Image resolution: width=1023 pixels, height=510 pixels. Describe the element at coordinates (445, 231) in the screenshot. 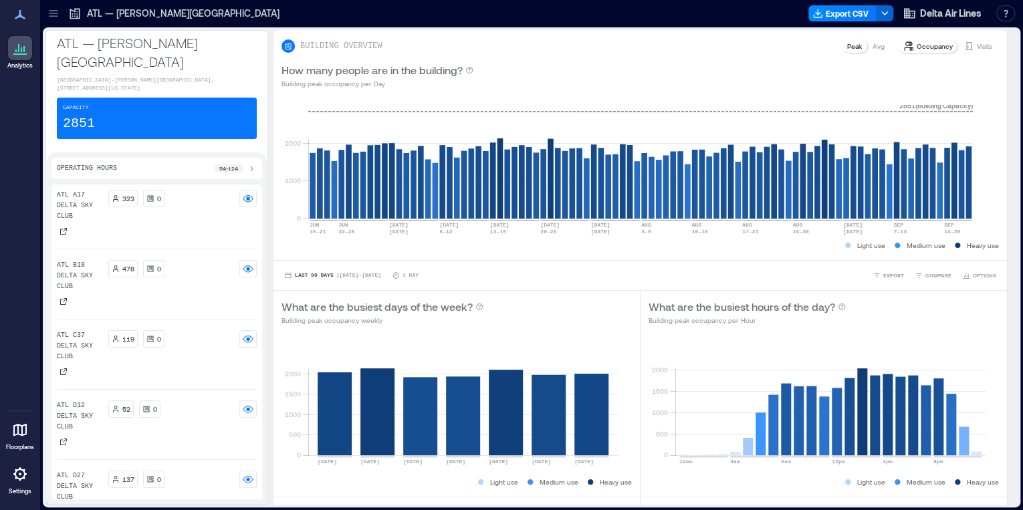

I see `text: 6-12` at that location.